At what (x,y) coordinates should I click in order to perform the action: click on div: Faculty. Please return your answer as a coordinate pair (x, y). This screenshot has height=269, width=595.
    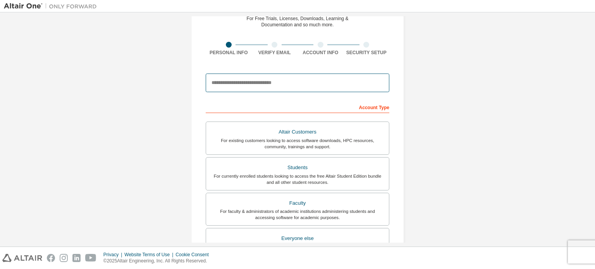
    Looking at the image, I should click on (297, 203).